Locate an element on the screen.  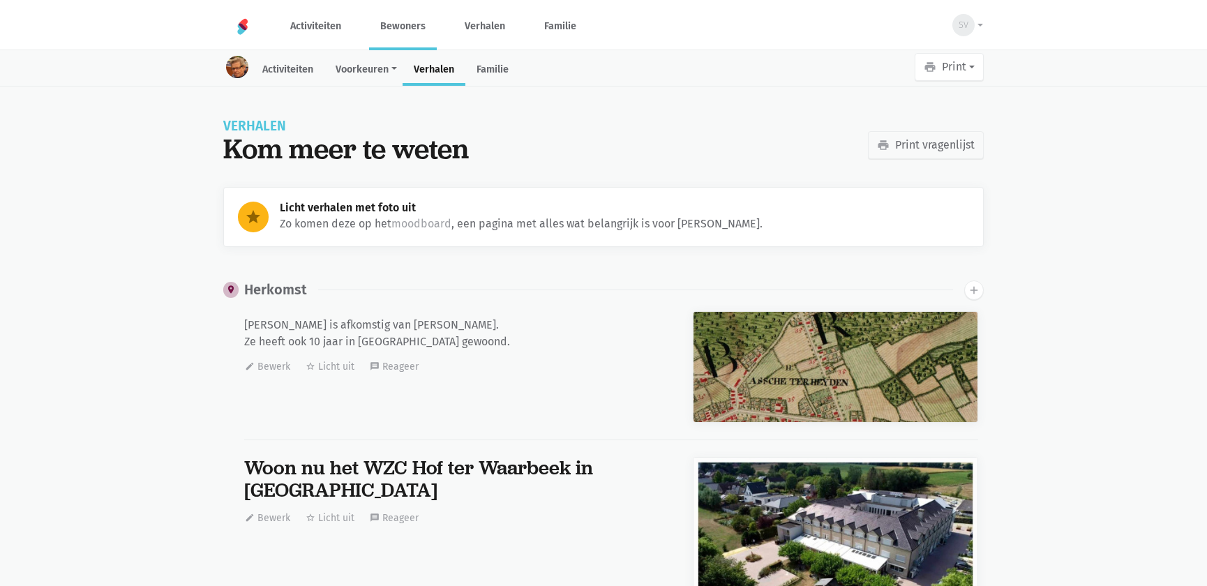
a: Bewoners is located at coordinates (403, 26).